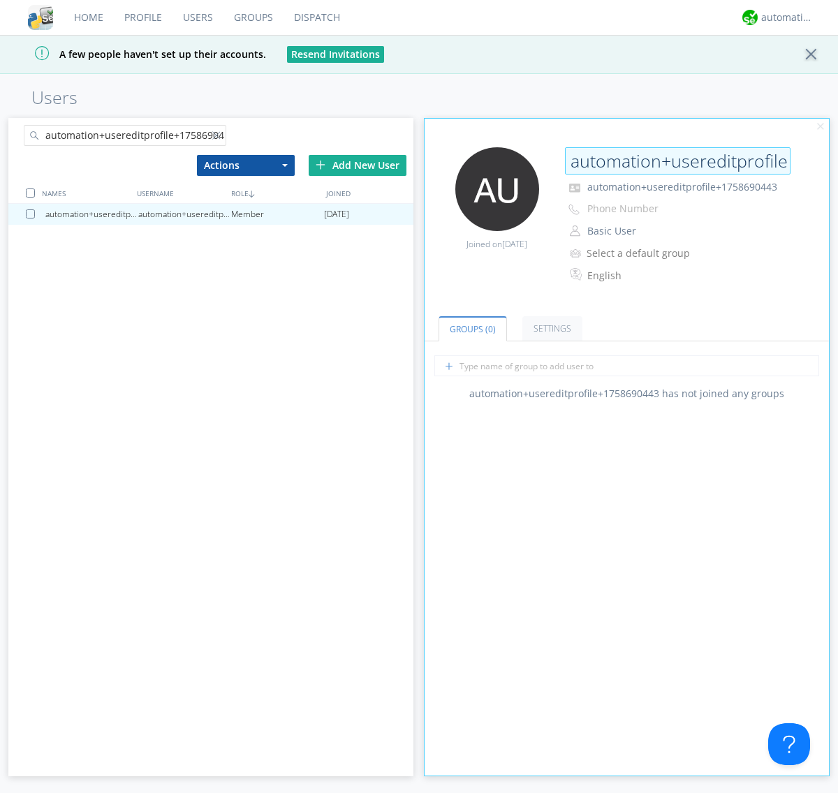 This screenshot has height=793, width=838. What do you see at coordinates (750, 17) in the screenshot?
I see `img: d2d01cd9b4174d08988066c6d424eccd` at bounding box center [750, 17].